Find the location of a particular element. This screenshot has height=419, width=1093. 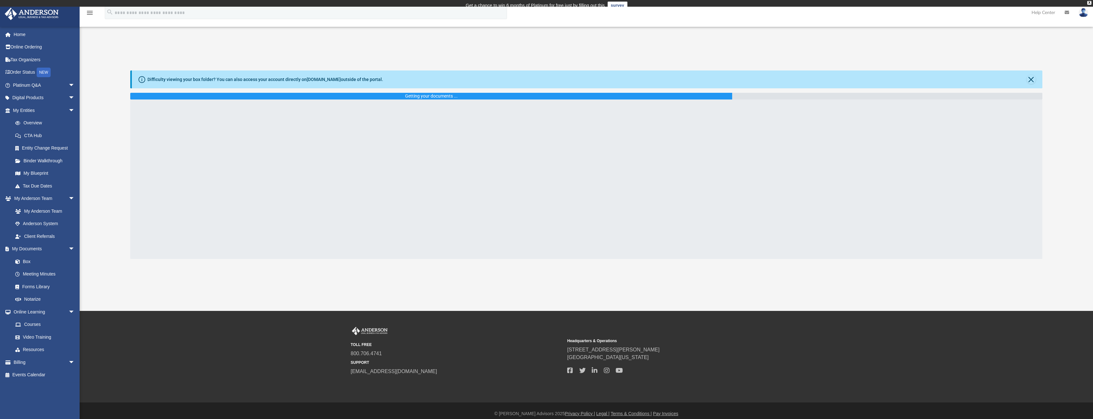

a: menu is located at coordinates (90, 14).